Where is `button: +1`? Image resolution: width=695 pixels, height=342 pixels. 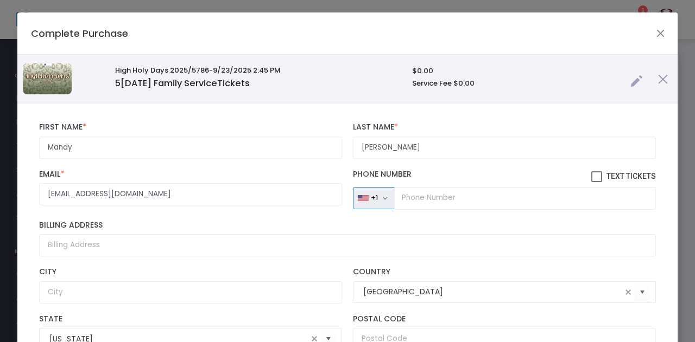 button: +1 is located at coordinates (373, 199).